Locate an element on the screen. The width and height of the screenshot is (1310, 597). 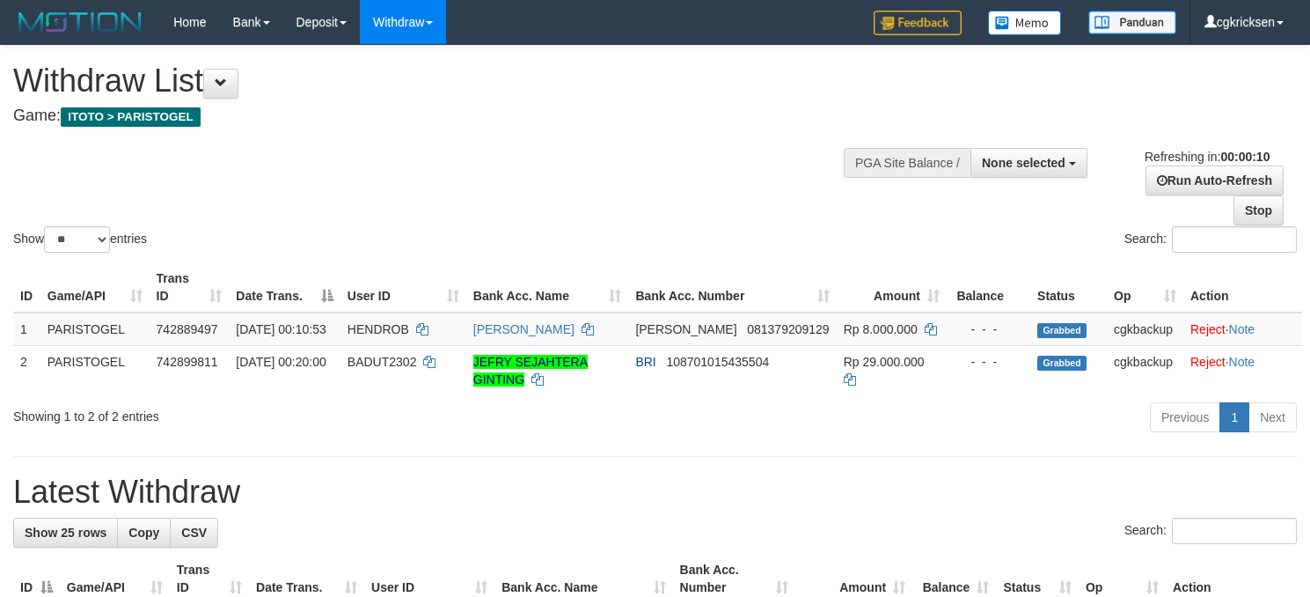
button: None selected is located at coordinates (1029, 163).